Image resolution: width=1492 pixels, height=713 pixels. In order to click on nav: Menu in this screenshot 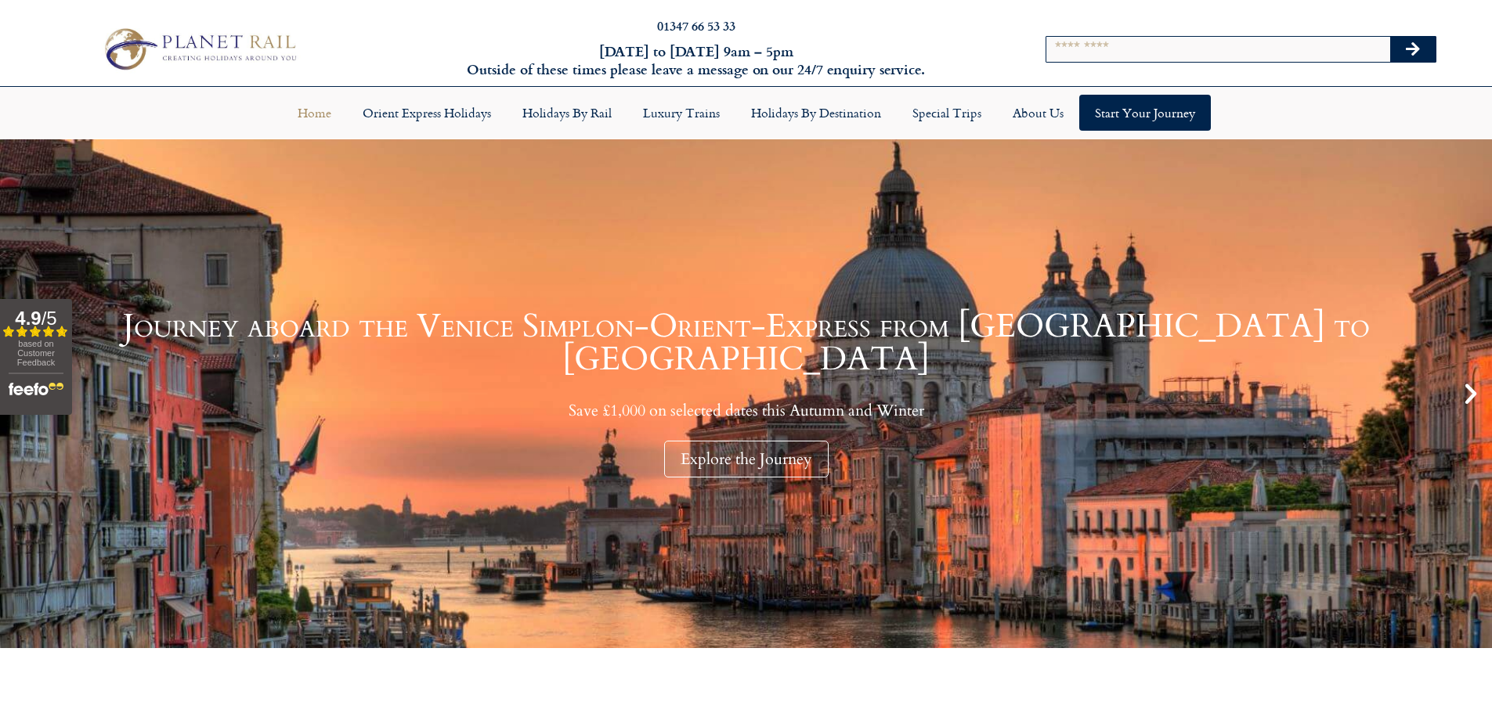, I will do `click(746, 113)`.